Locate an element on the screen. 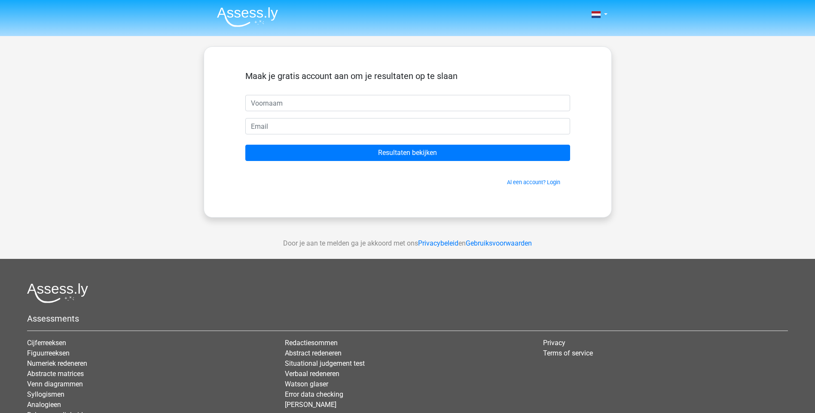  h5: Assessments is located at coordinates (407, 319).